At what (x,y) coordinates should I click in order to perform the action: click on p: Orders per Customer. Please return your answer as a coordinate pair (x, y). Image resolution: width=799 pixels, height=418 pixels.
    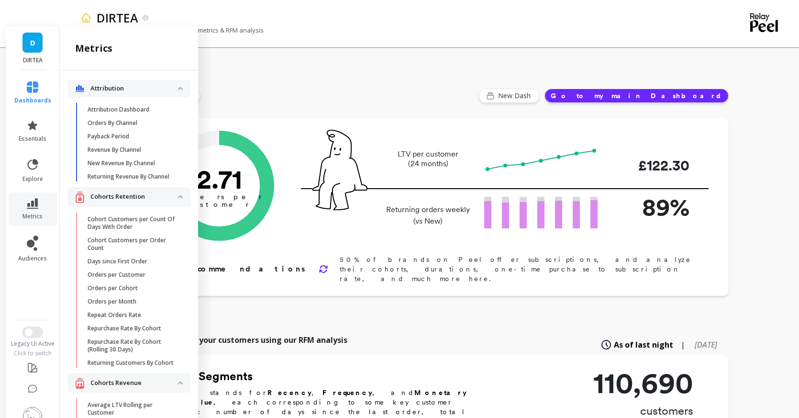
    Looking at the image, I should click on (116, 275).